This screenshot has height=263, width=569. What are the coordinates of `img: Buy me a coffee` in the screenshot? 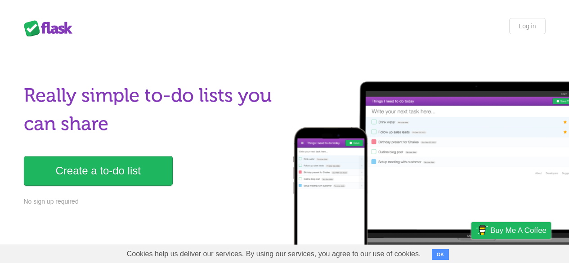 It's located at (481, 230).